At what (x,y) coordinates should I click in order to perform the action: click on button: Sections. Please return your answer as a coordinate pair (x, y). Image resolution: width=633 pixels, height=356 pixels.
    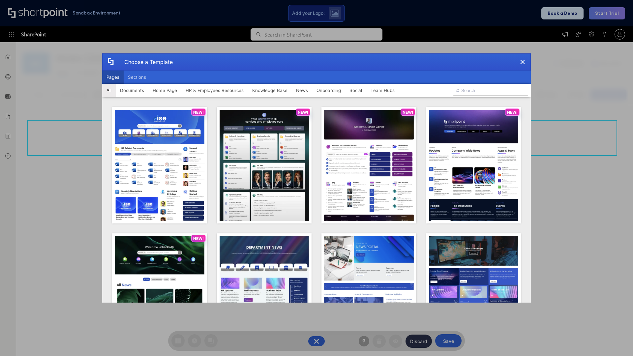
    Looking at the image, I should click on (137, 77).